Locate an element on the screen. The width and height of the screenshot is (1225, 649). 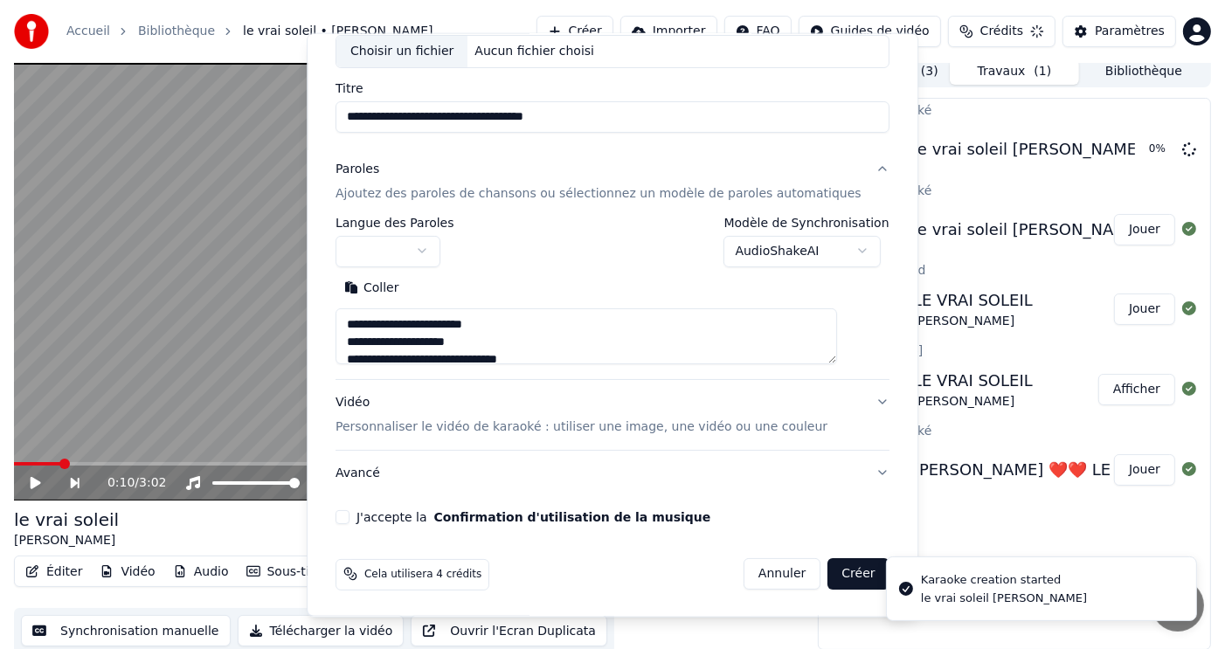
button: Créer is located at coordinates (859, 574).